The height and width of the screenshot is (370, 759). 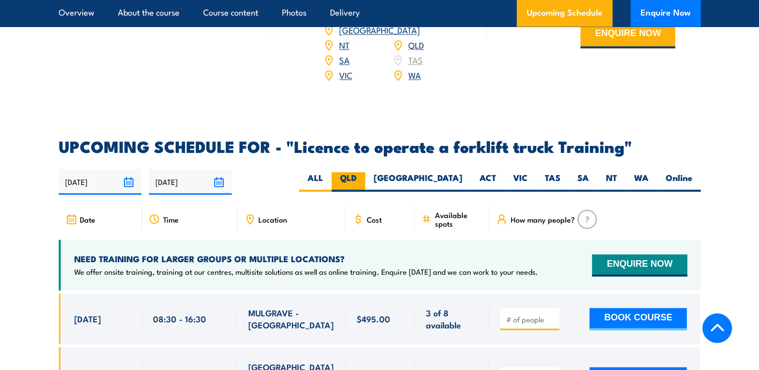 What do you see at coordinates (542, 219) in the screenshot?
I see `span: How many people?` at bounding box center [542, 219].